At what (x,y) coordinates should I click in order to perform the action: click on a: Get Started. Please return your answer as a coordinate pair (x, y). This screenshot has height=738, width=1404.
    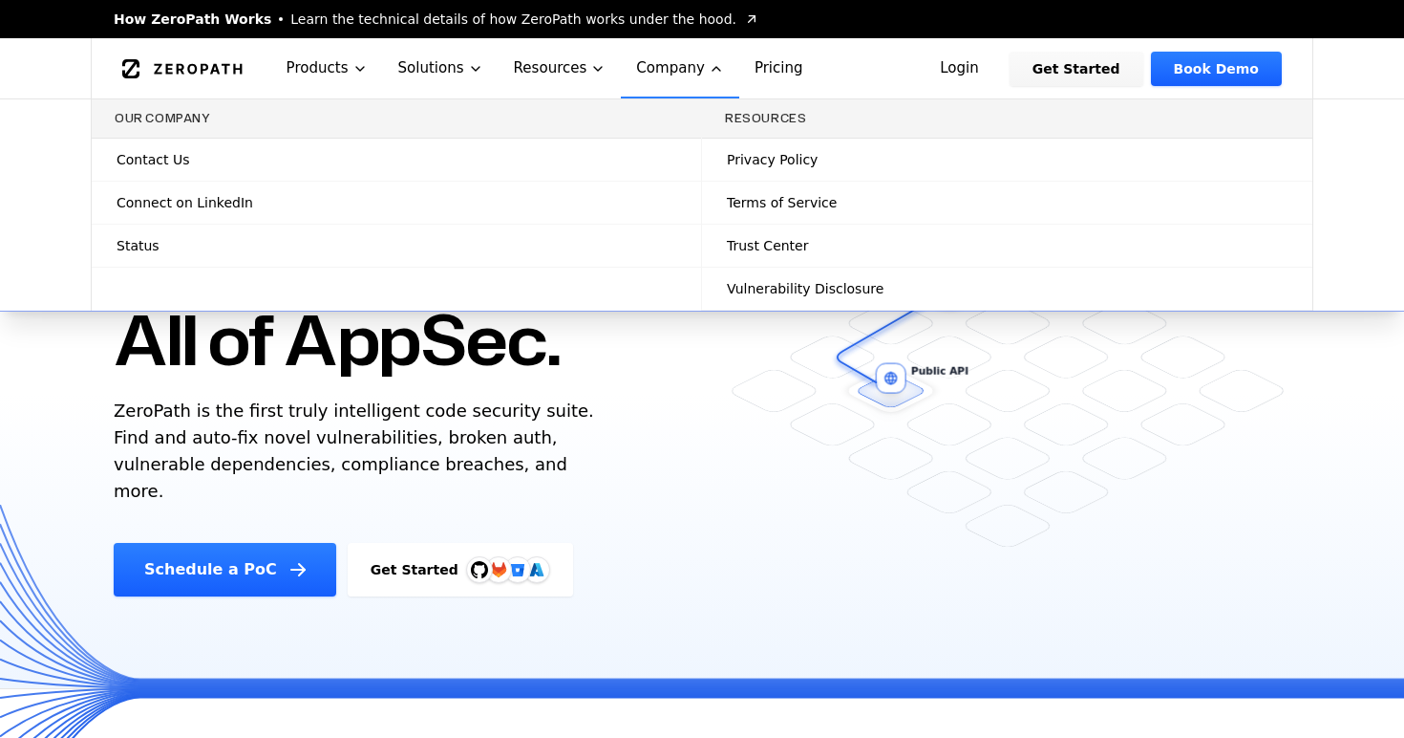
    Looking at the image, I should click on (1077, 69).